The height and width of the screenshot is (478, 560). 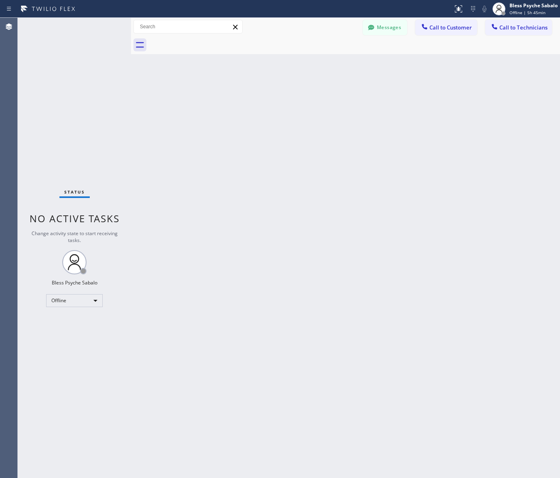 What do you see at coordinates (74, 237) in the screenshot?
I see `span: Change activity state to start receiving tasks.` at bounding box center [74, 237].